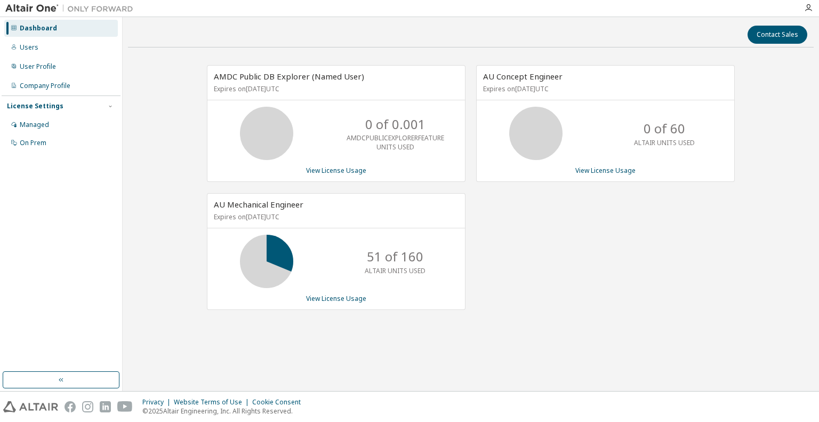 The width and height of the screenshot is (819, 422). Describe the element at coordinates (35, 106) in the screenshot. I see `div: License Settings` at that location.